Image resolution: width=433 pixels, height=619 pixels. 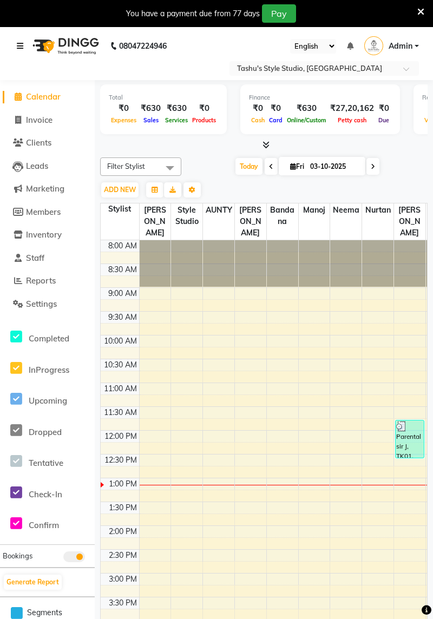 I want to click on a: Calendar, so click(x=47, y=97).